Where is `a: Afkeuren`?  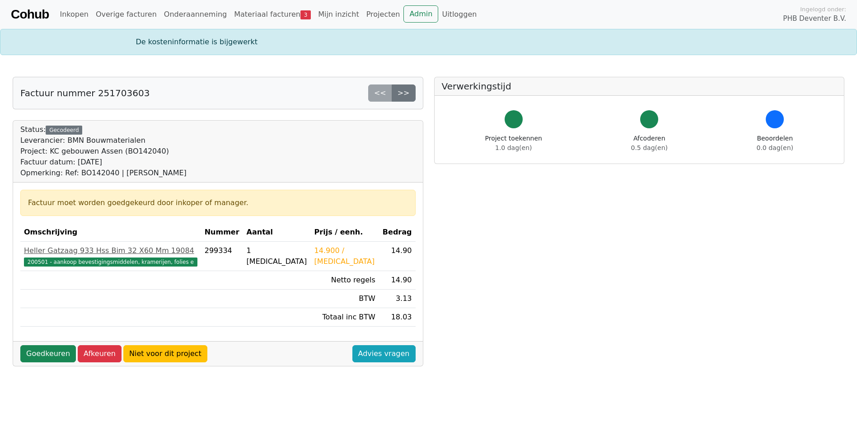
a: Afkeuren is located at coordinates (99, 354).